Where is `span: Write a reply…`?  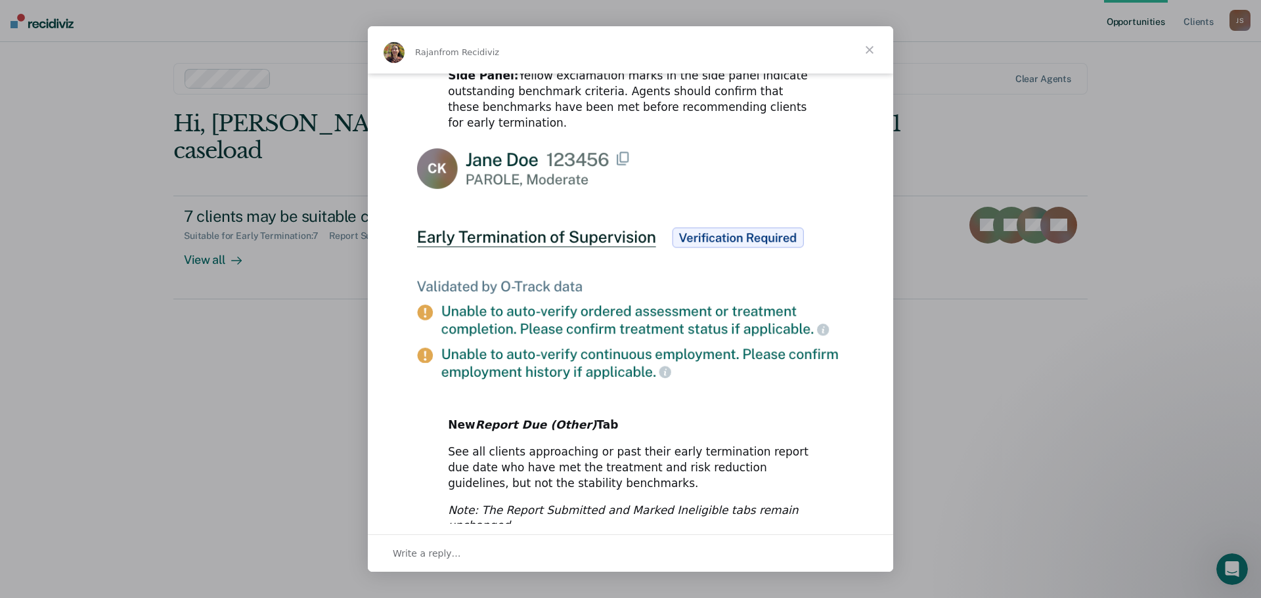 span: Write a reply… is located at coordinates (427, 554).